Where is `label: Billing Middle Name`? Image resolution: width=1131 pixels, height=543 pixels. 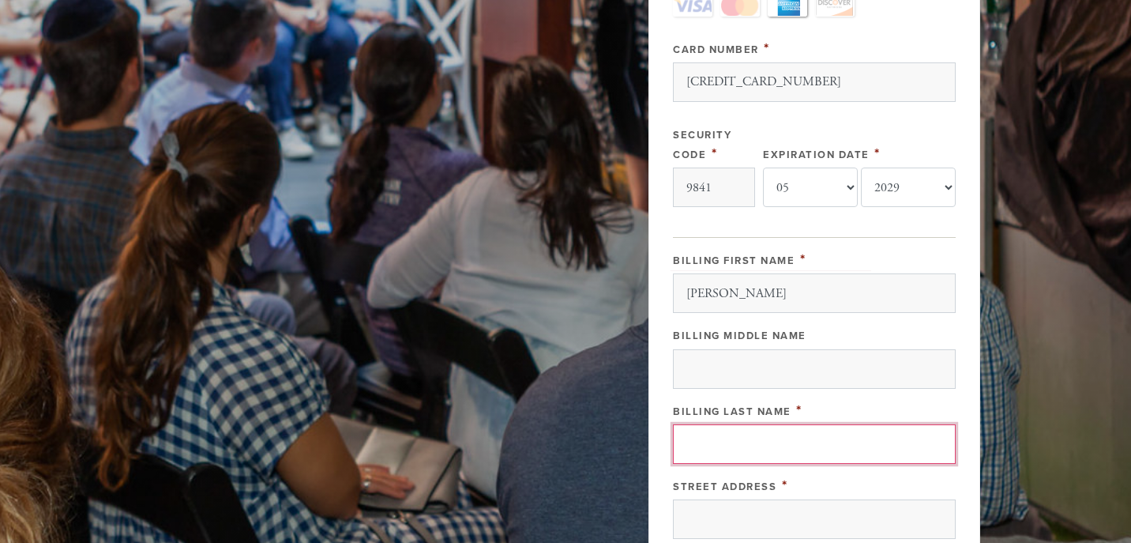 label: Billing Middle Name is located at coordinates (739, 336).